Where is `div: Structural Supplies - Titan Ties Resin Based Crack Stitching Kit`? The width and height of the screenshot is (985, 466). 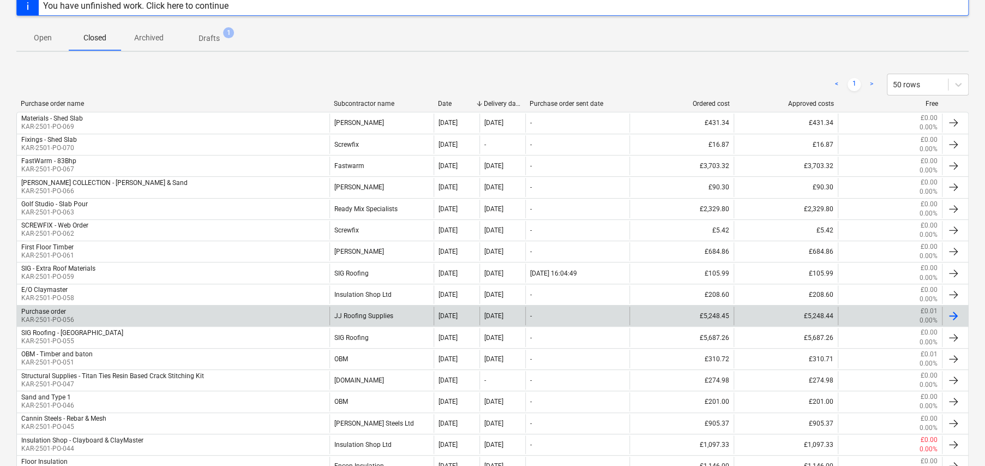 div: Structural Supplies - Titan Ties Resin Based Crack Stitching Kit is located at coordinates (112, 376).